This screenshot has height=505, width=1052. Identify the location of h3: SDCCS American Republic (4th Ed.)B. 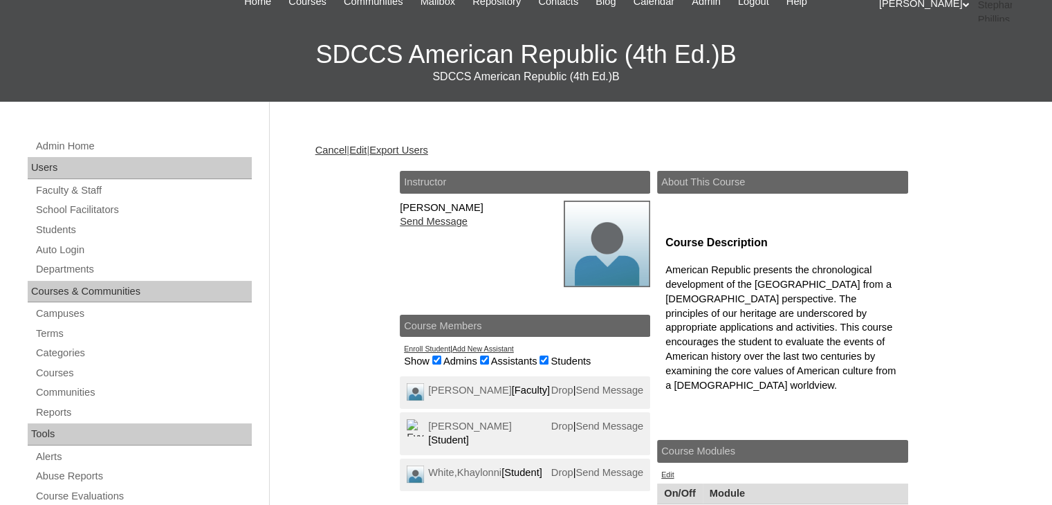
(526, 62).